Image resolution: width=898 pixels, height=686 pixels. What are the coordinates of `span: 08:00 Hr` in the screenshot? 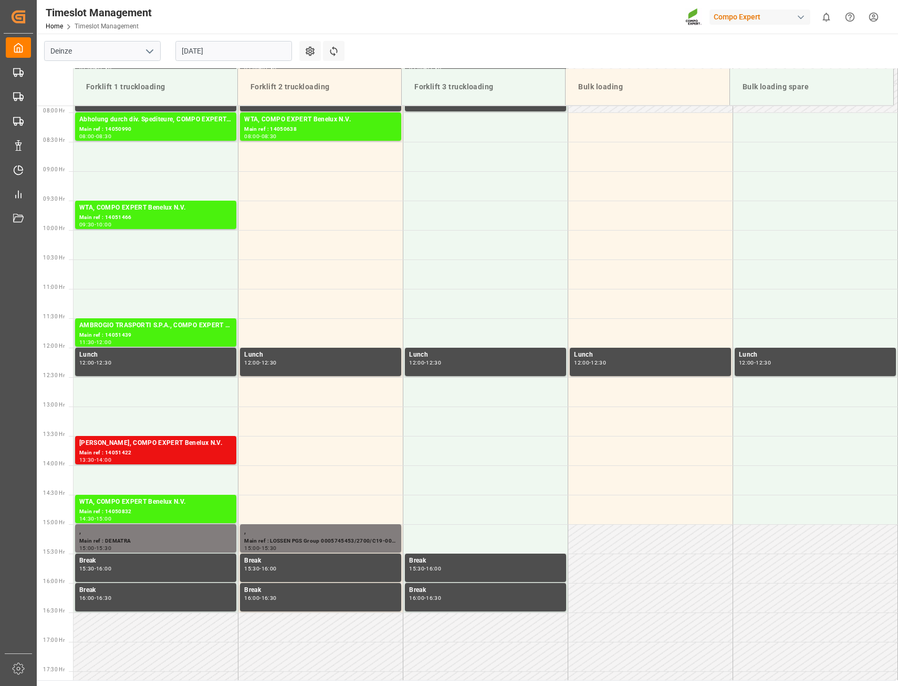 It's located at (54, 110).